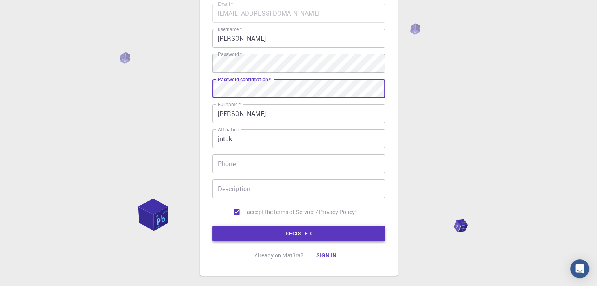 Image resolution: width=597 pixels, height=286 pixels. Describe the element at coordinates (229, 104) in the screenshot. I see `label: Fullname` at that location.